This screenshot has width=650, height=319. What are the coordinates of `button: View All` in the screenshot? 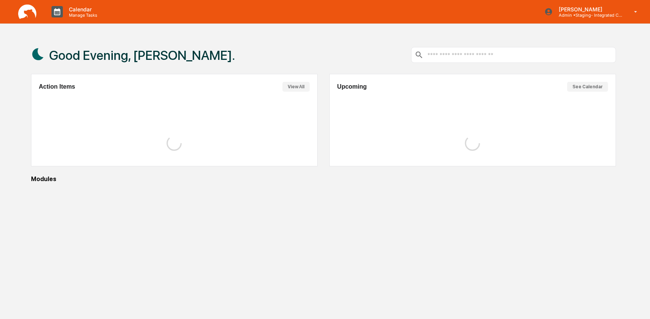 It's located at (296, 87).